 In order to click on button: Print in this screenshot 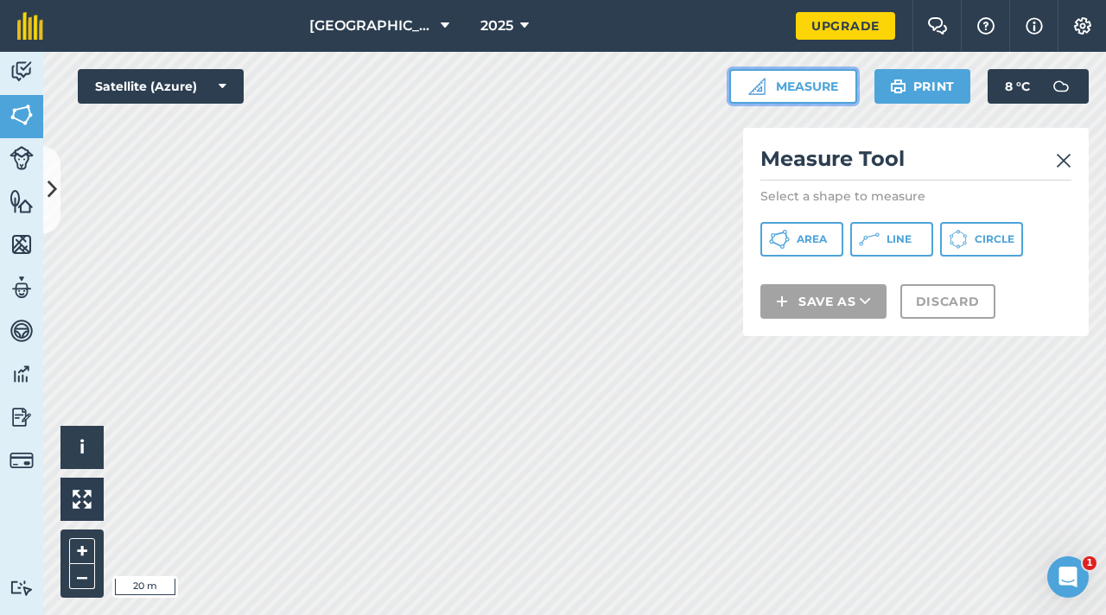, I will do `click(923, 86)`.